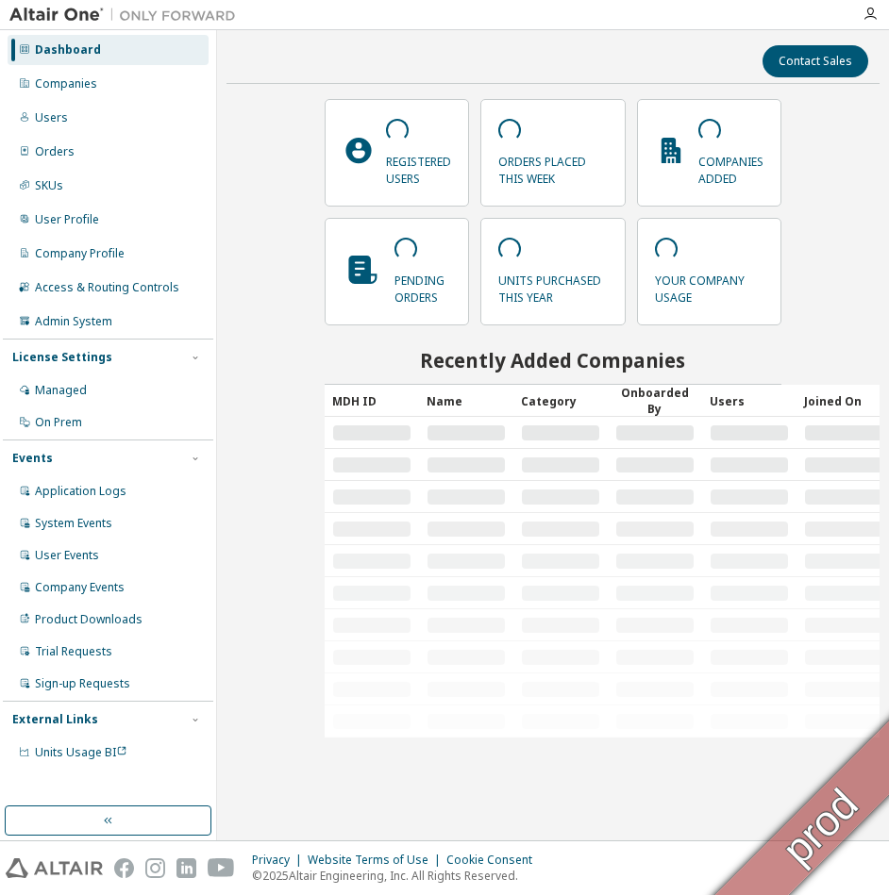 This screenshot has width=889, height=895. Describe the element at coordinates (81, 752) in the screenshot. I see `span: Units Usage BI` at that location.